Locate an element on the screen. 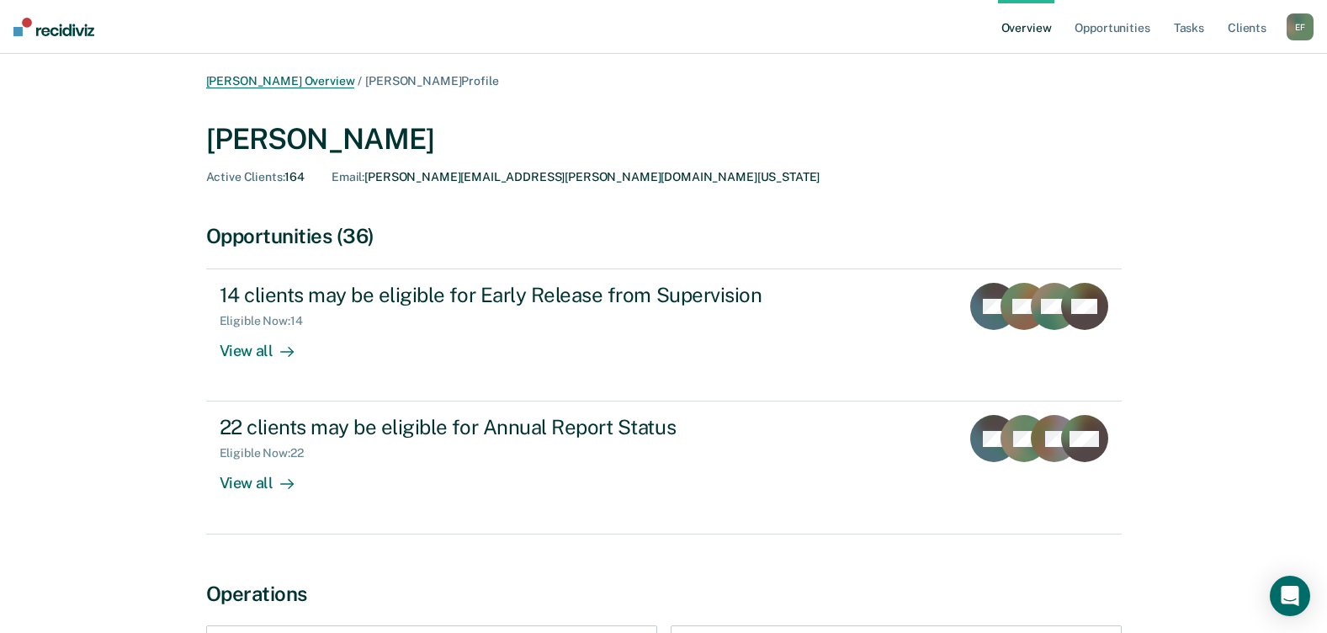  button: EF is located at coordinates (1300, 27).